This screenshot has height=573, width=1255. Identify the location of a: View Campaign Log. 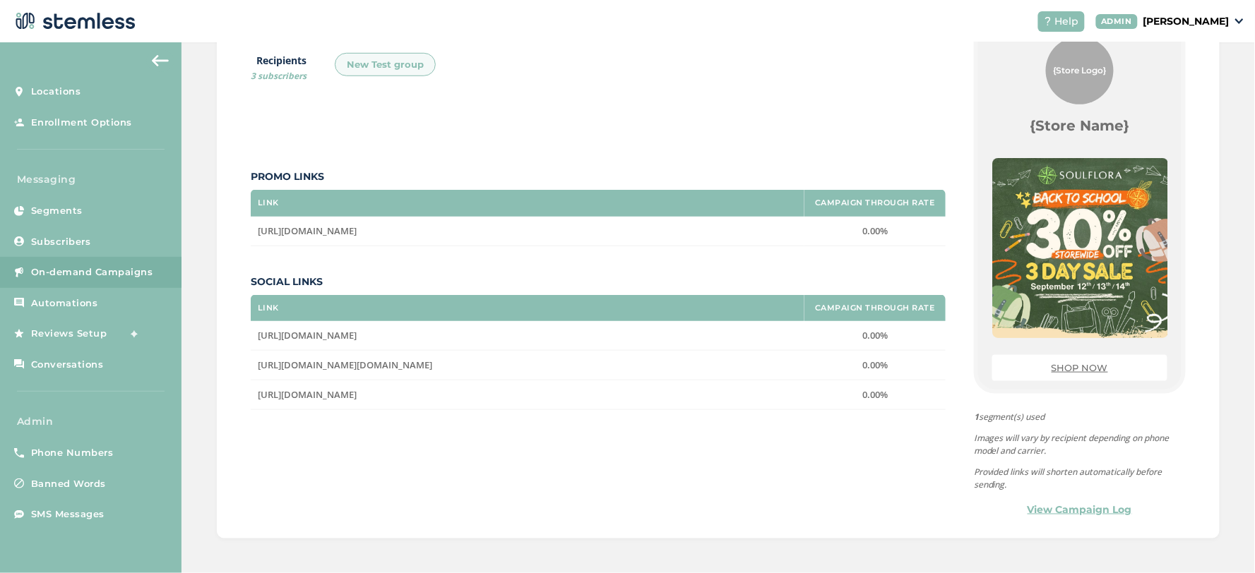
(1080, 510).